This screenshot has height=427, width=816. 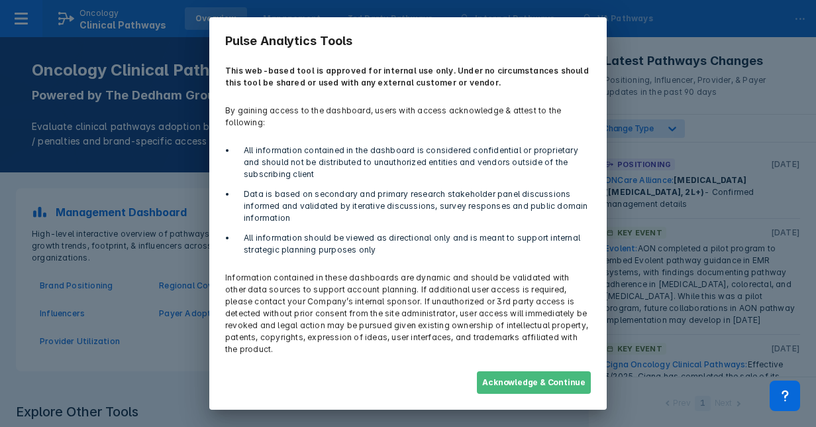 What do you see at coordinates (408, 313) in the screenshot?
I see `p: Information contained in these dashboards are dynamic and should be validated with other data sou...` at bounding box center [408, 313].